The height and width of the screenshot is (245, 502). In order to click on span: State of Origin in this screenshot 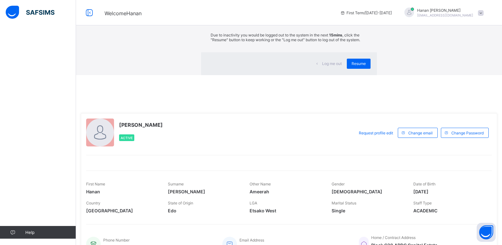, I will do `click(181, 203)`.